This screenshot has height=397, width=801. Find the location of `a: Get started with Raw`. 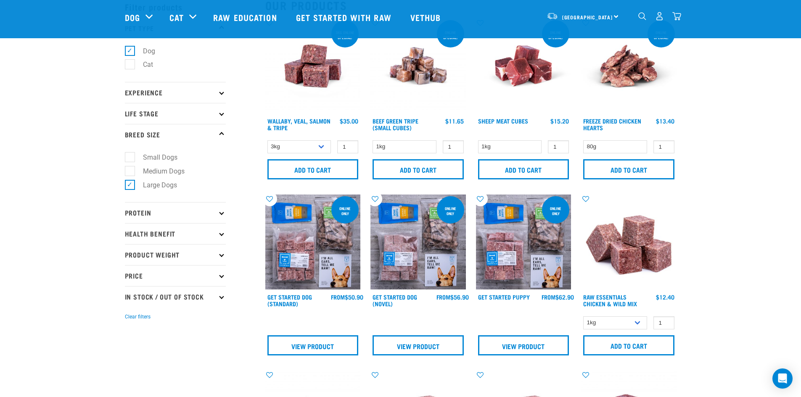

a: Get started with Raw is located at coordinates (345, 17).